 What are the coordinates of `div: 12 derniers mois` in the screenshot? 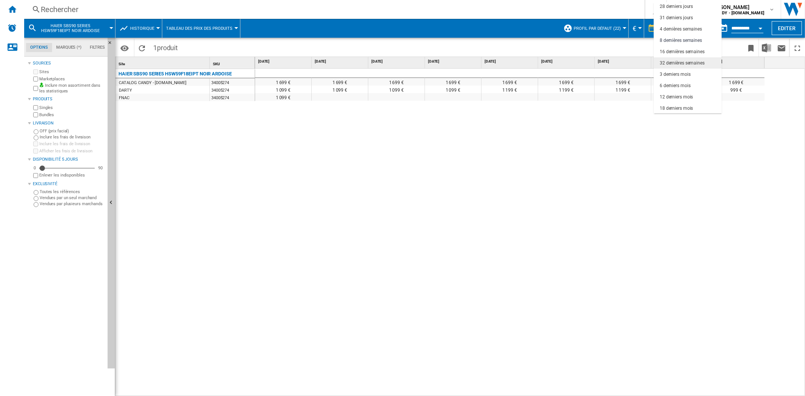 It's located at (676, 97).